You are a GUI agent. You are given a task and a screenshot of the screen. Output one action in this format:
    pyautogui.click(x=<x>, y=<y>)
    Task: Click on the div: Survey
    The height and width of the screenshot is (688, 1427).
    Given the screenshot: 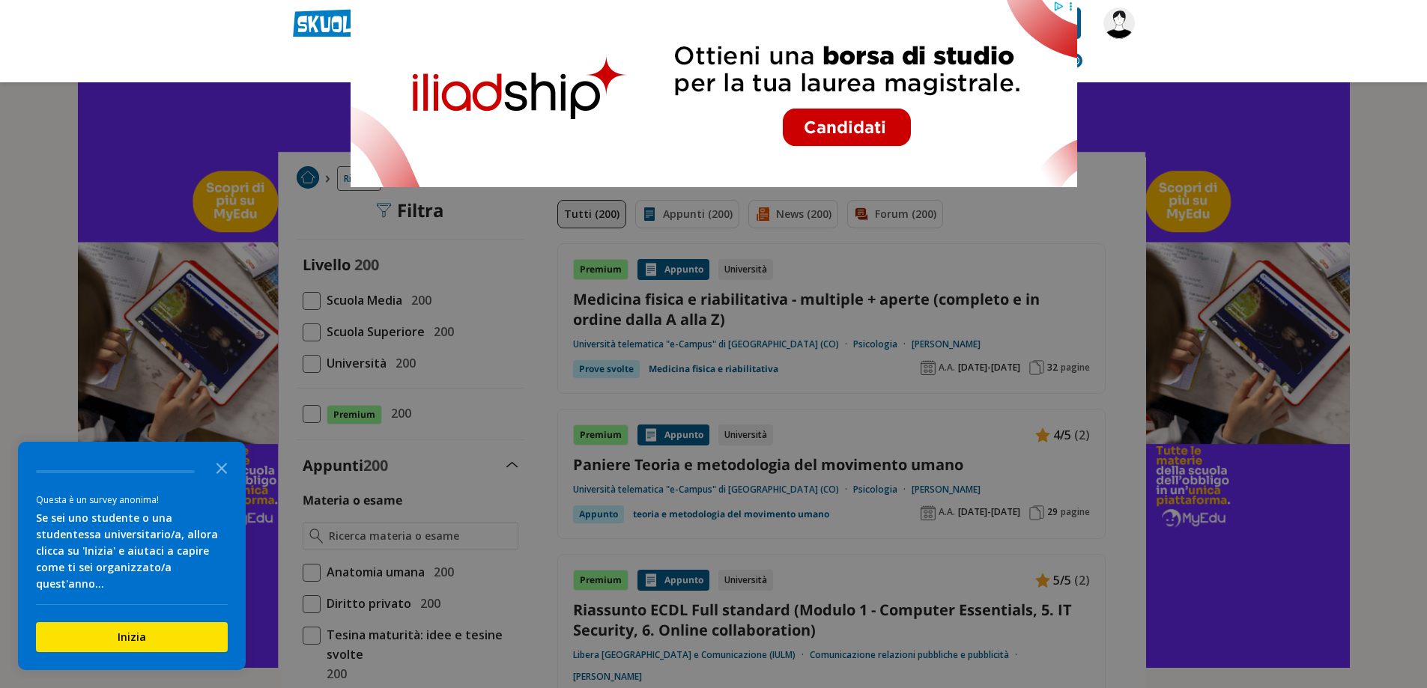 What is the action you would take?
    pyautogui.click(x=132, y=556)
    